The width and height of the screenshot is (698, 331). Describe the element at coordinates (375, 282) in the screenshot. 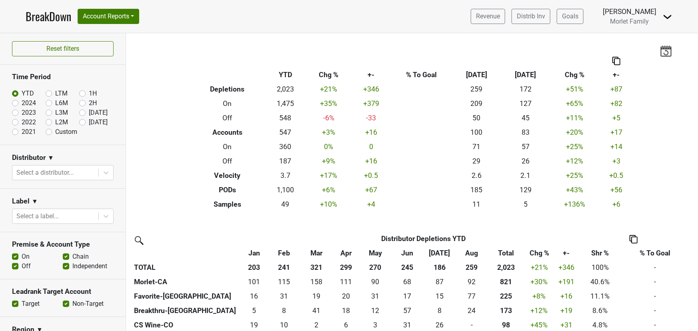

I see `td: 90` at that location.